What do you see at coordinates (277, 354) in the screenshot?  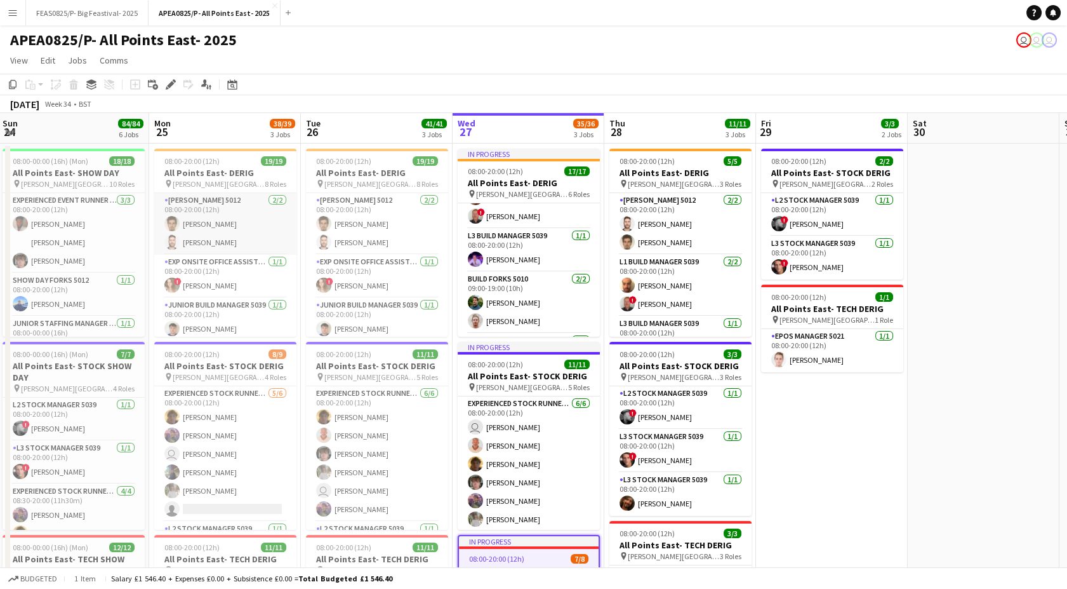 I see `span: 8/9` at bounding box center [277, 354].